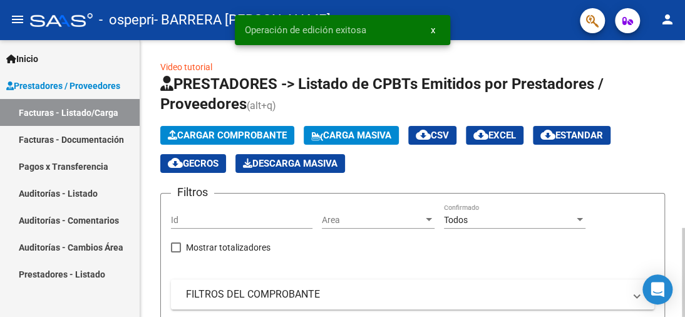 Image resolution: width=685 pixels, height=317 pixels. Describe the element at coordinates (290, 163) in the screenshot. I see `button: Descarga Masiva` at that location.